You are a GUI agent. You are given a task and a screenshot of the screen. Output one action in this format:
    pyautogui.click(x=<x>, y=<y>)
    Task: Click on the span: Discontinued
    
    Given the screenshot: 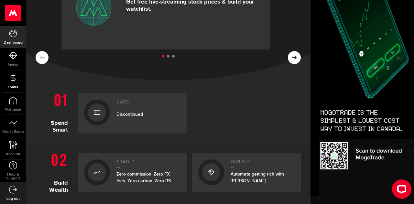 What is the action you would take?
    pyautogui.click(x=130, y=114)
    